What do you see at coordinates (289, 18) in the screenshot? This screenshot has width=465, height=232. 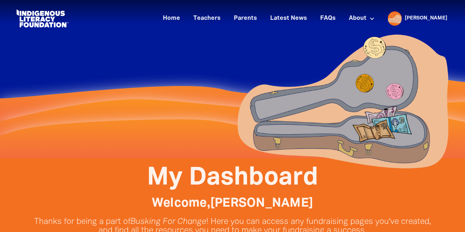 I see `a: Latest News` at bounding box center [289, 18].